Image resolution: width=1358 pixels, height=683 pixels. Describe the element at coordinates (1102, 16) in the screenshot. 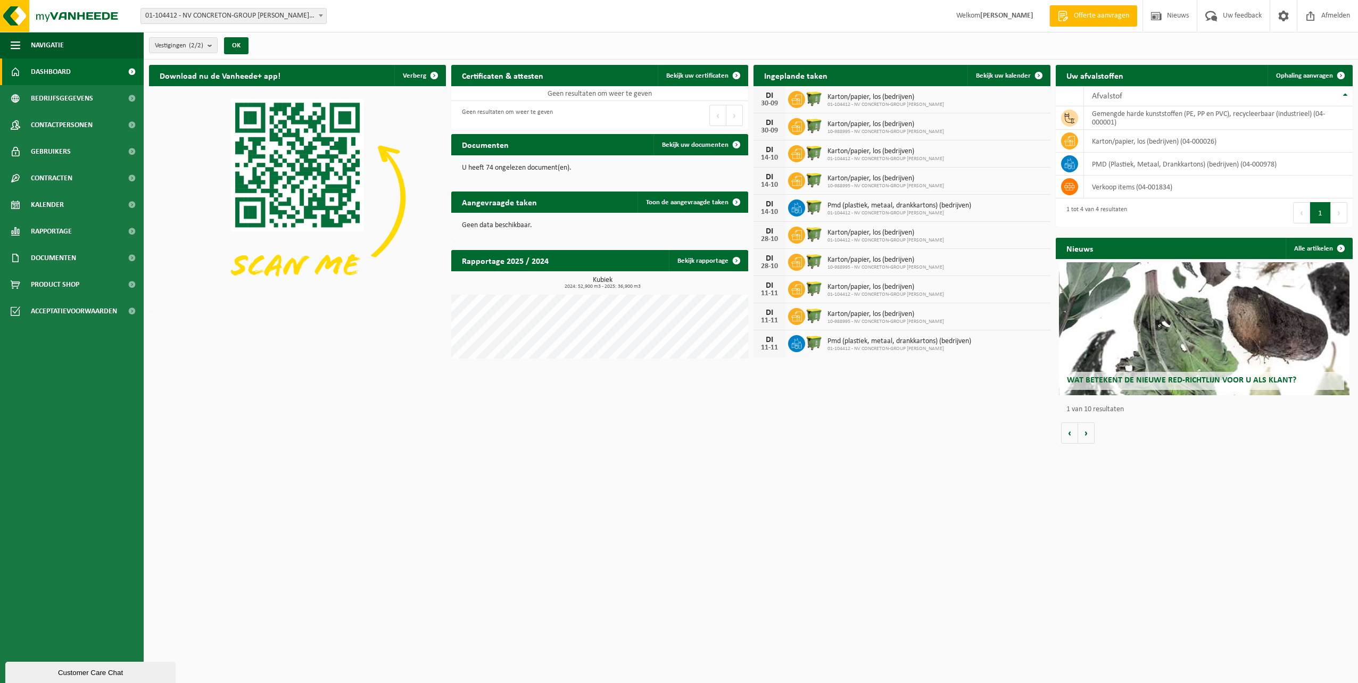

I see `span: Offerte aanvragen` at that location.